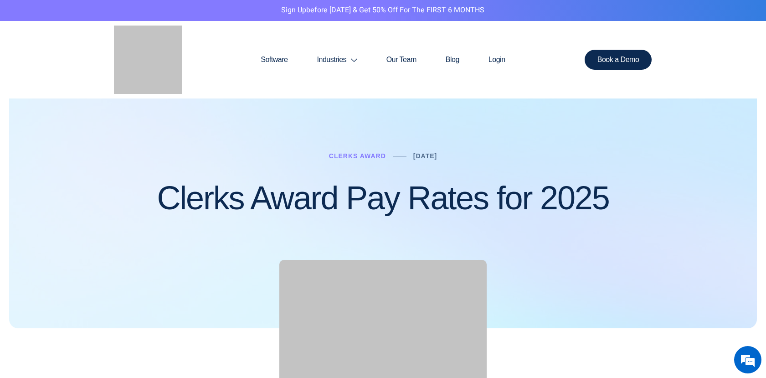 The height and width of the screenshot is (378, 766). I want to click on a: Login, so click(497, 60).